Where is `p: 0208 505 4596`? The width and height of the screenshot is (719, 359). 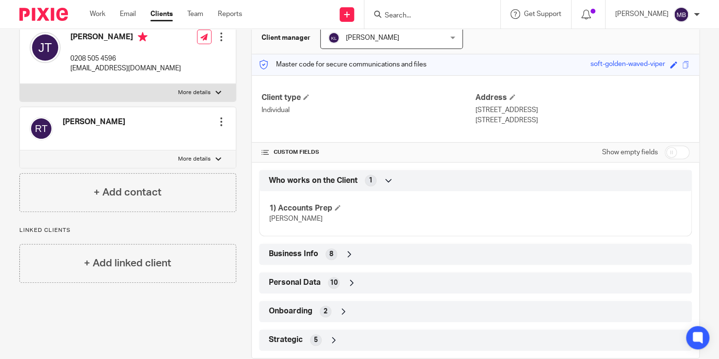
p: 0208 505 4596 is located at coordinates (126, 59).